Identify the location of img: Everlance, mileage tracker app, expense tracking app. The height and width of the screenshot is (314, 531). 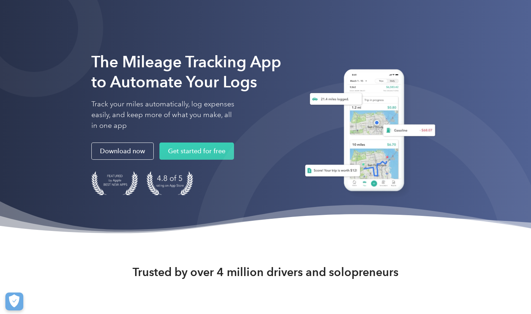
(368, 131).